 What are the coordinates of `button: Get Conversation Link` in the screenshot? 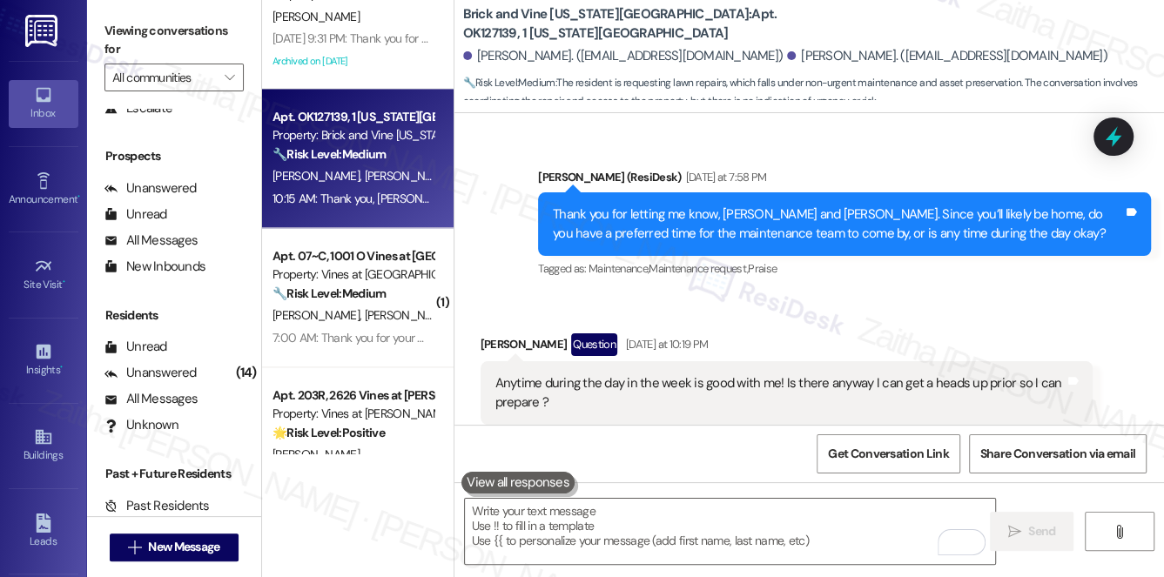 It's located at (888, 454).